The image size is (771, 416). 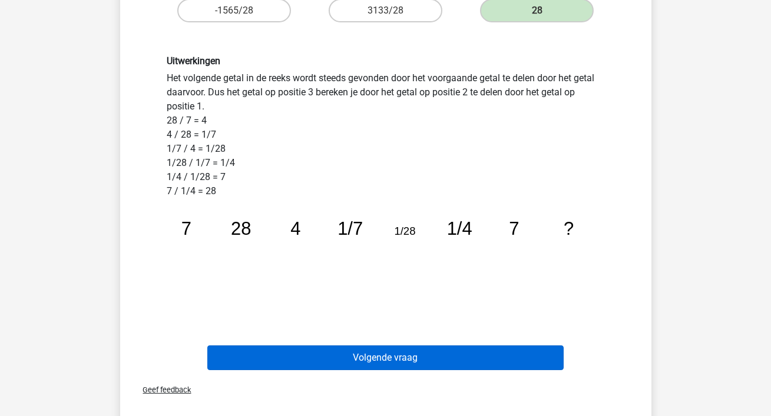 What do you see at coordinates (385, 358) in the screenshot?
I see `button: Volgende vraag` at bounding box center [385, 358].